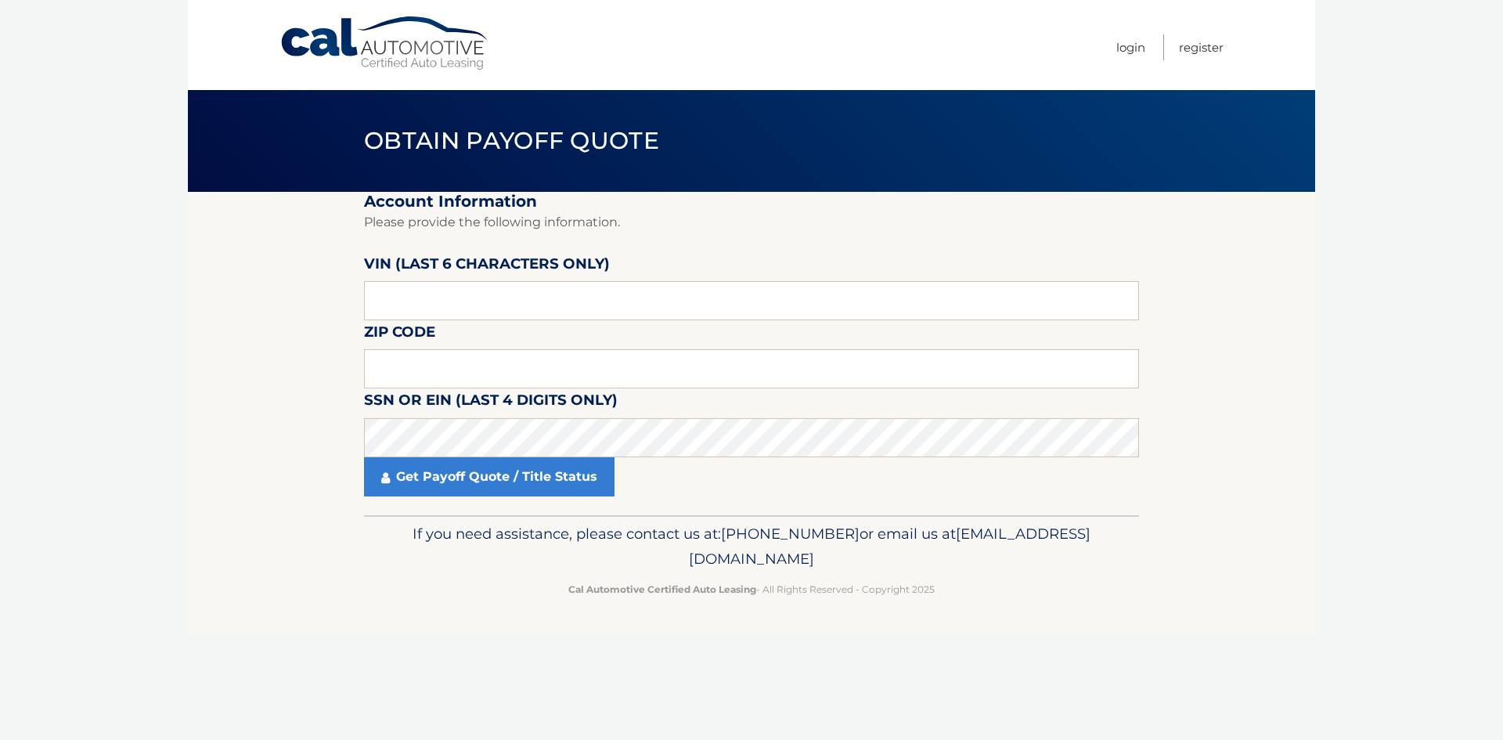 The height and width of the screenshot is (740, 1503). Describe the element at coordinates (399, 334) in the screenshot. I see `label: Zip Code` at that location.